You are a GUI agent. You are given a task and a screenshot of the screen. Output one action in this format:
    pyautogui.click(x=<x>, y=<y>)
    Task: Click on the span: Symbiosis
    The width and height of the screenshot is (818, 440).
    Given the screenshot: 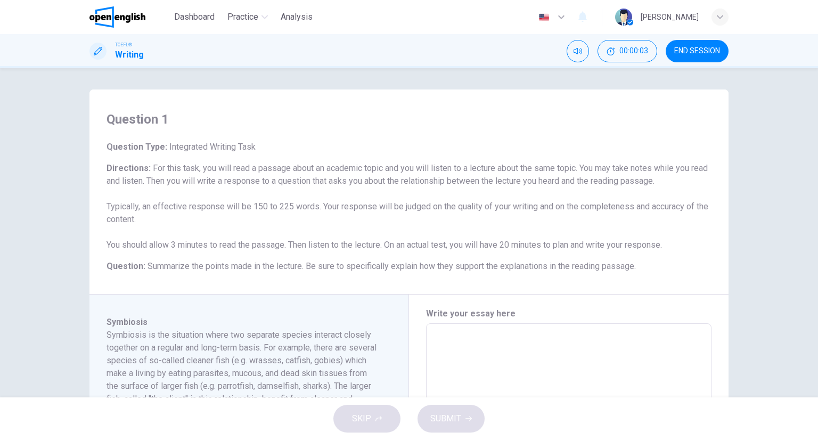 What is the action you would take?
    pyautogui.click(x=127, y=321)
    